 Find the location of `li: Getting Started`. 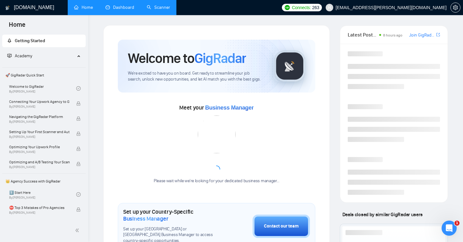

li: Getting Started is located at coordinates (44, 41).